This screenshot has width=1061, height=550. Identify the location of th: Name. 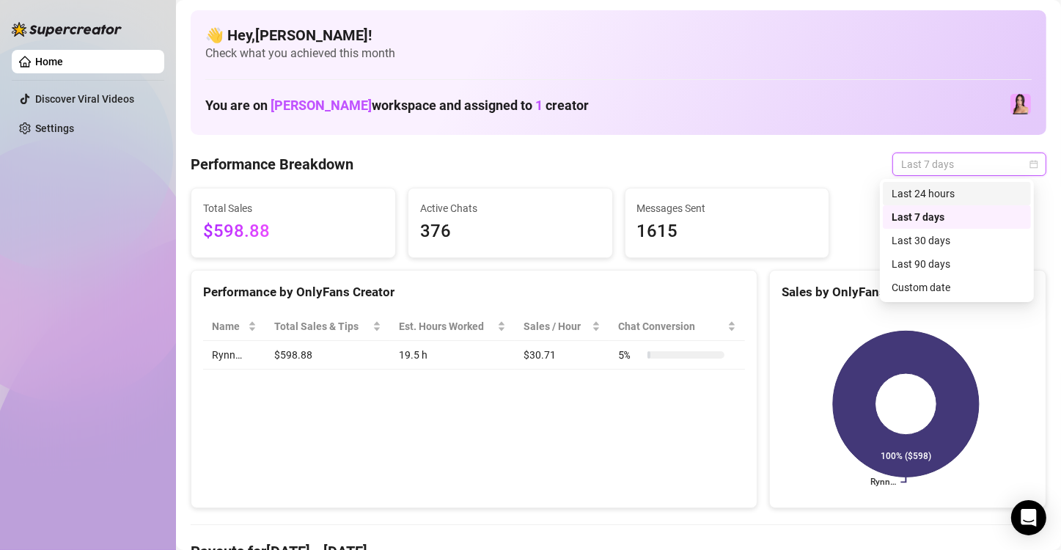
(234, 326).